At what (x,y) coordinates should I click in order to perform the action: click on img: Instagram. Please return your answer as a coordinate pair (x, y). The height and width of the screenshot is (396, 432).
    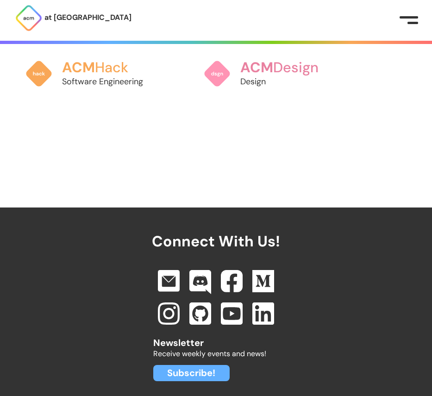
    Looking at the image, I should click on (169, 313).